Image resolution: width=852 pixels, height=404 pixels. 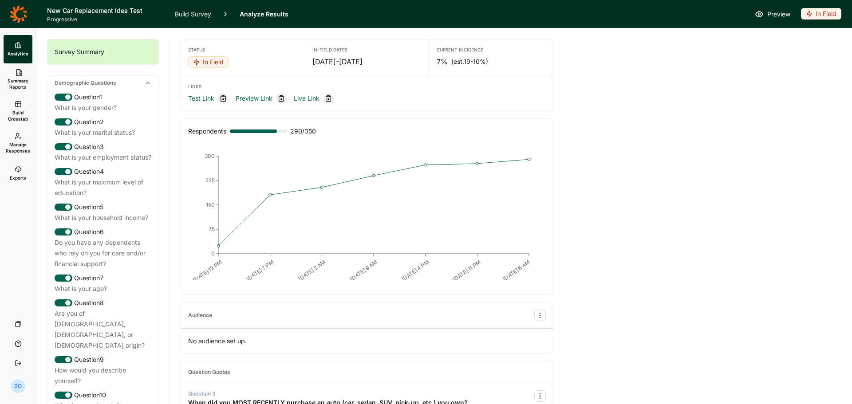 I want to click on tspan: 300, so click(x=209, y=156).